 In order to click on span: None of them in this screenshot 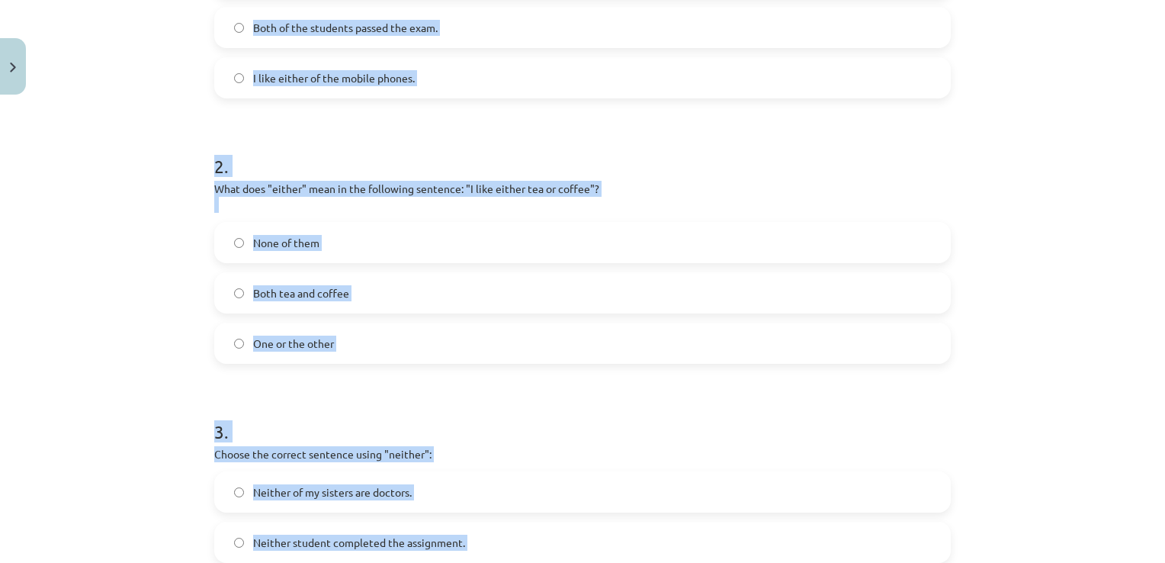, I will do `click(286, 242)`.